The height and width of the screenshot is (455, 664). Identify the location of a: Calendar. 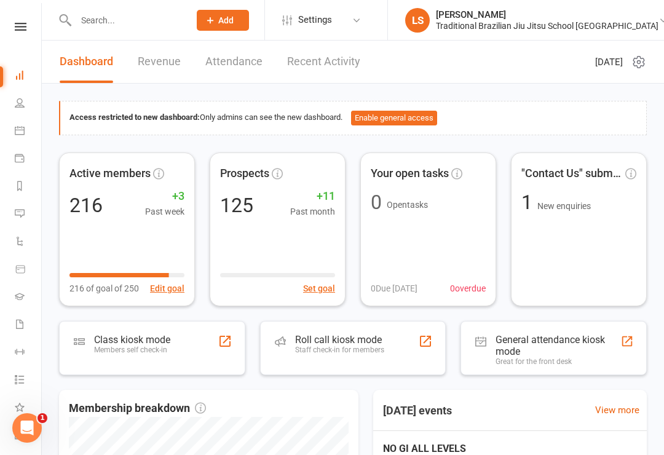
(28, 132).